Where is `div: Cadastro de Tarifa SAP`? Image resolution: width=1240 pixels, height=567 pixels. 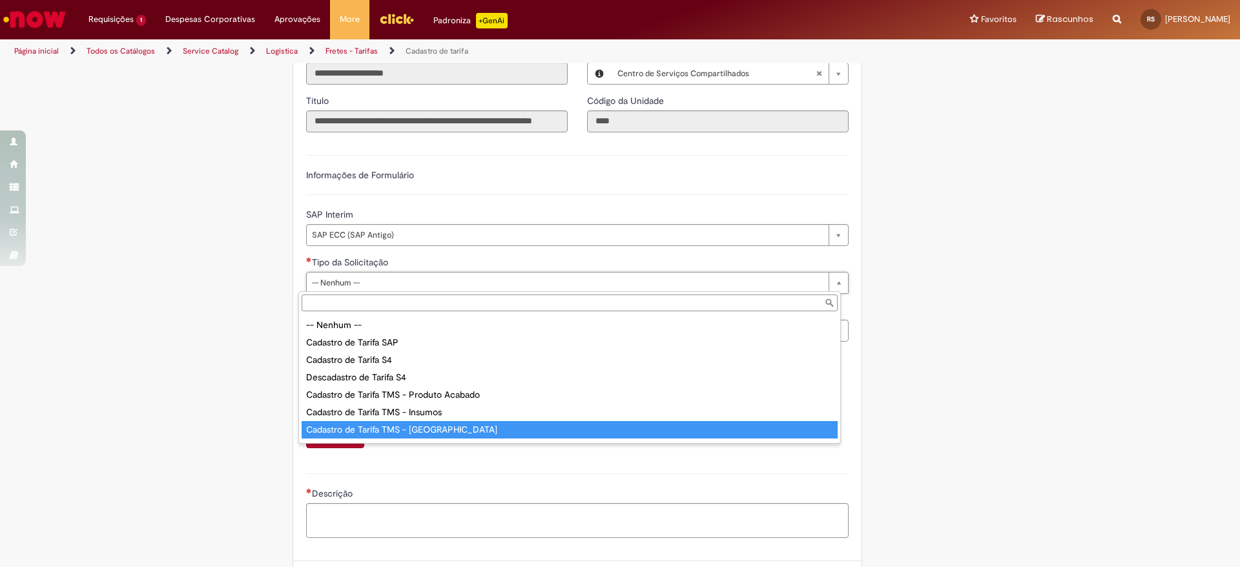
div: Cadastro de Tarifa SAP is located at coordinates (570, 342).